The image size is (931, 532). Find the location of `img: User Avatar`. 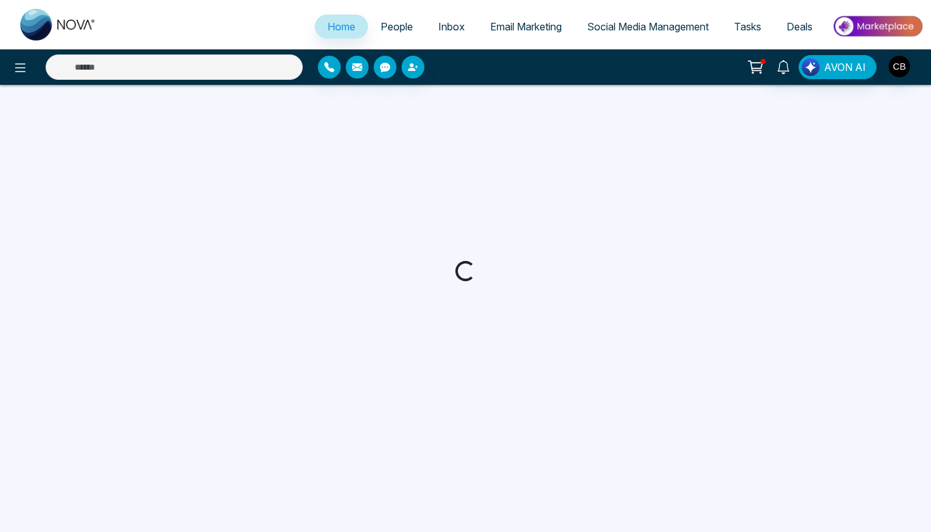

img: User Avatar is located at coordinates (899, 66).